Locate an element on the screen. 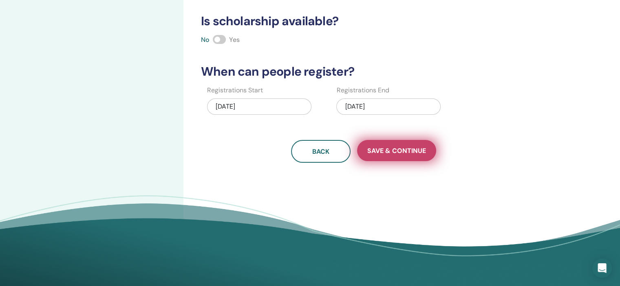  h3: Is scholarship available? is located at coordinates (363, 21).